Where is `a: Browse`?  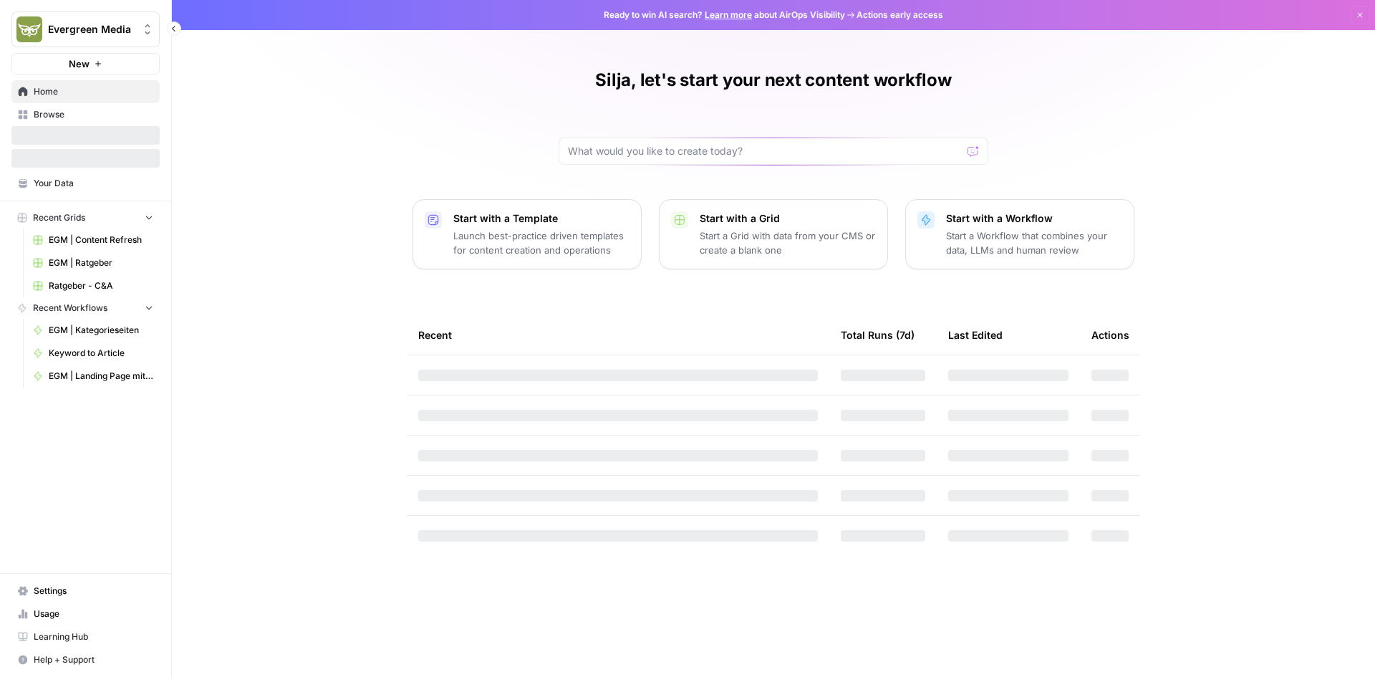 a: Browse is located at coordinates (85, 115).